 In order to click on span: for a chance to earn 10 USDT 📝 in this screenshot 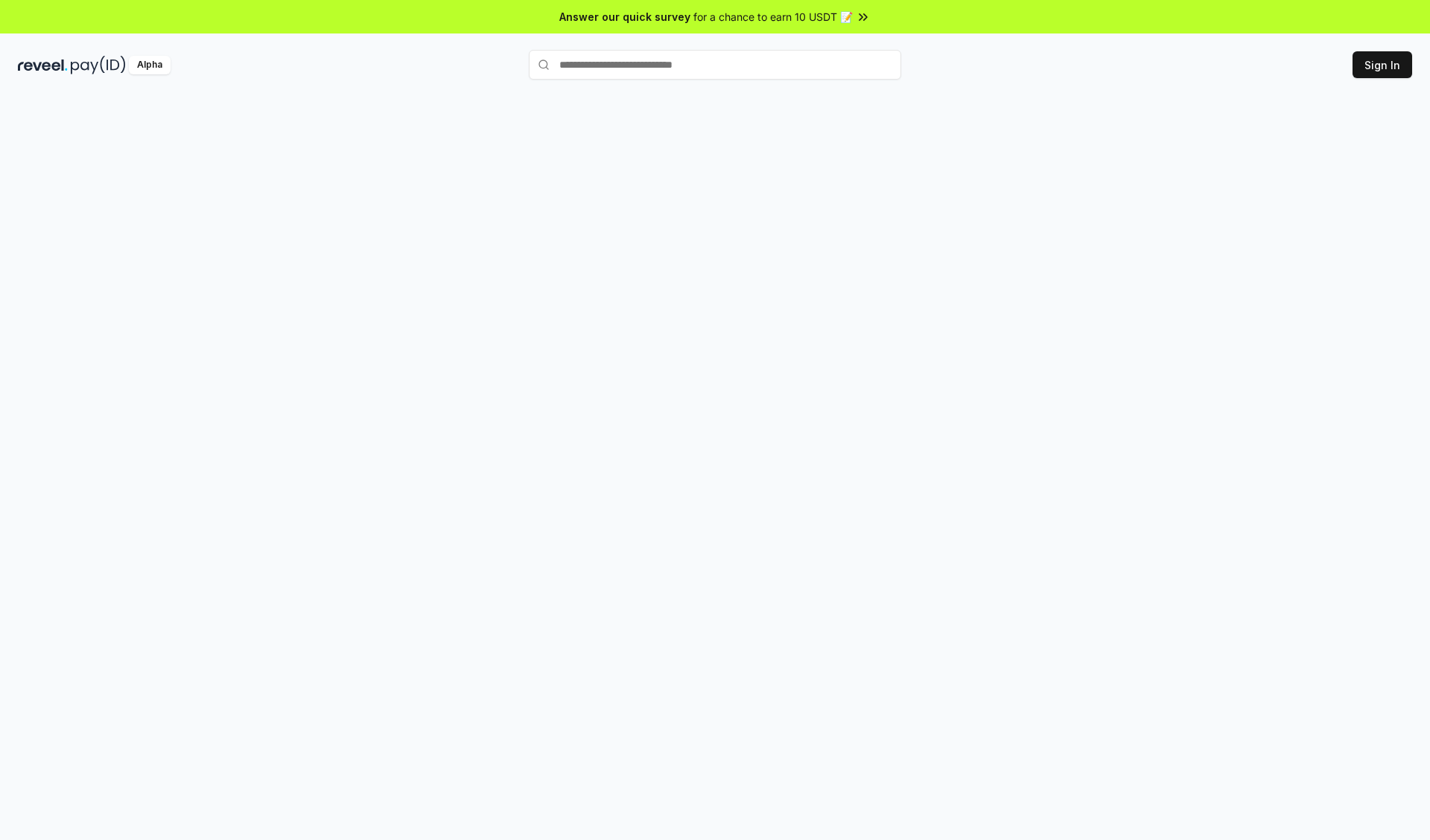, I will do `click(773, 16)`.